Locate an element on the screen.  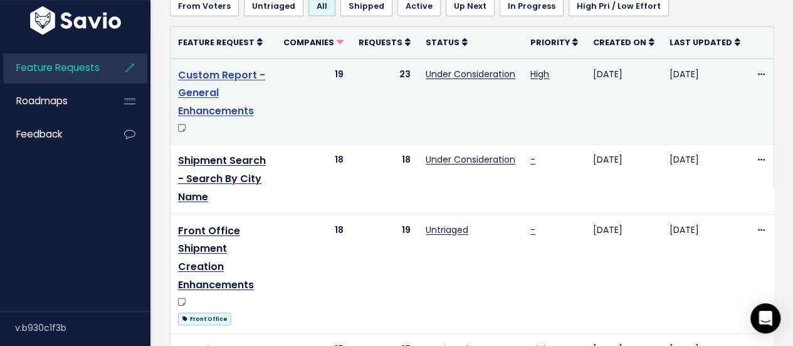
a: Custom Report - General Enhancements is located at coordinates (221, 93).